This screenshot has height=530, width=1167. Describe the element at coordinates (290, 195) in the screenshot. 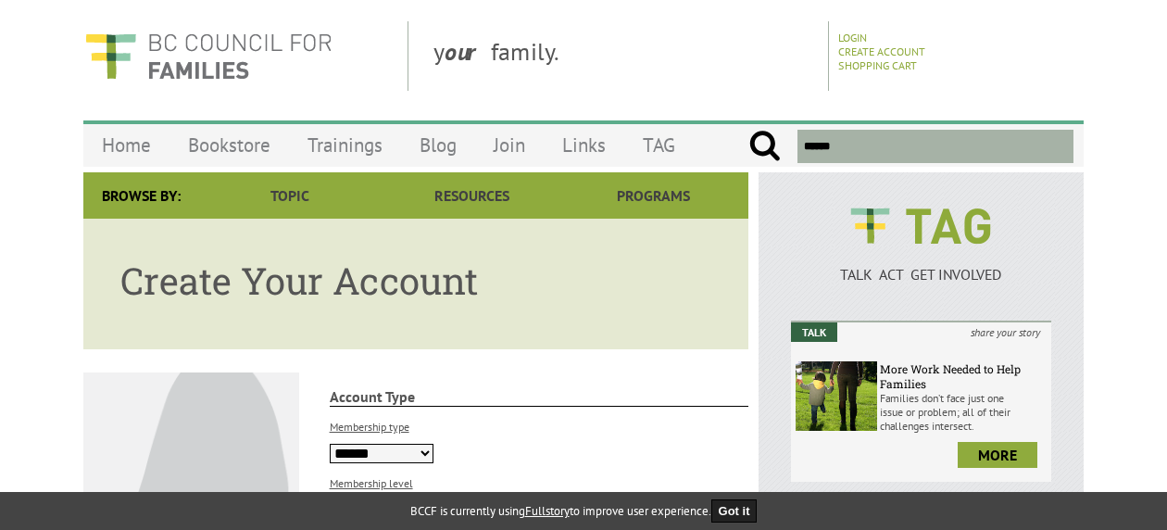

I see `a: Topic` at that location.